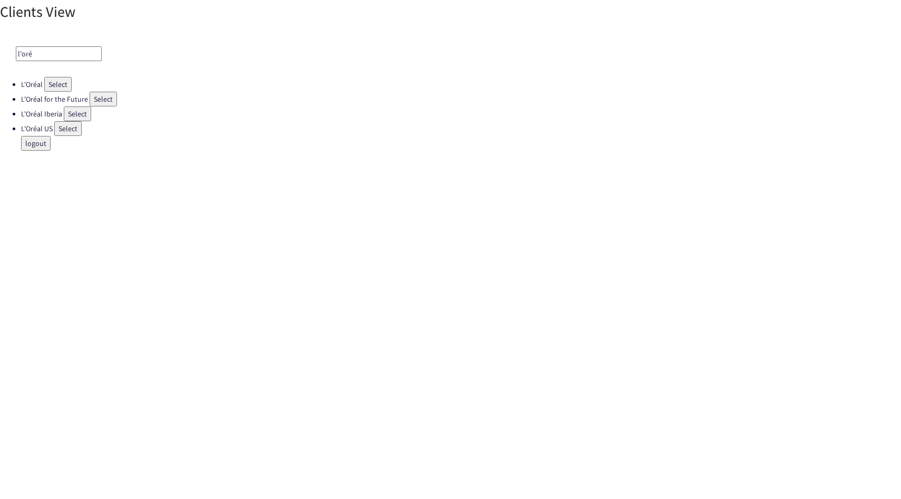 The height and width of the screenshot is (499, 901). Describe the element at coordinates (36, 143) in the screenshot. I see `button: logout` at that location.